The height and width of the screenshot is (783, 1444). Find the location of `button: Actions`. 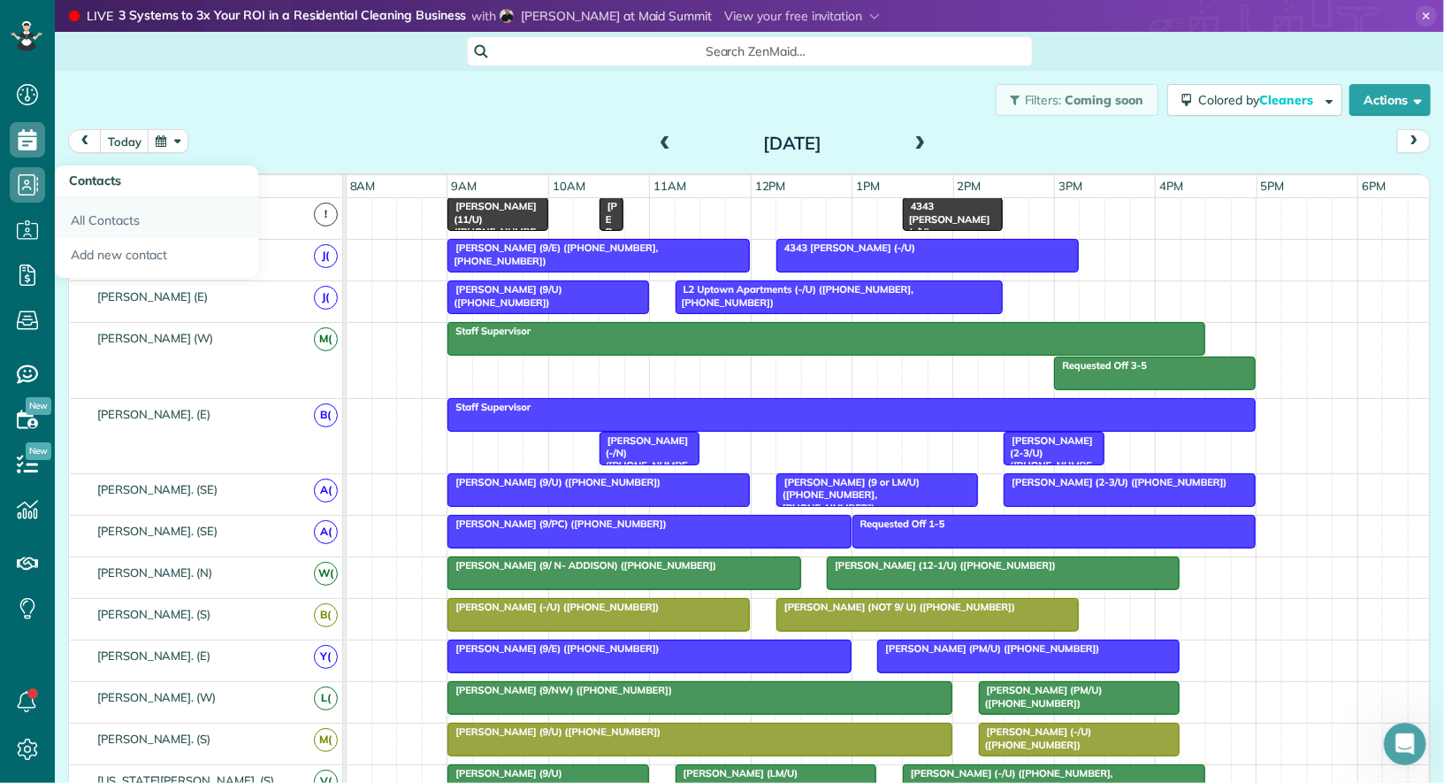

button: Actions is located at coordinates (1390, 100).